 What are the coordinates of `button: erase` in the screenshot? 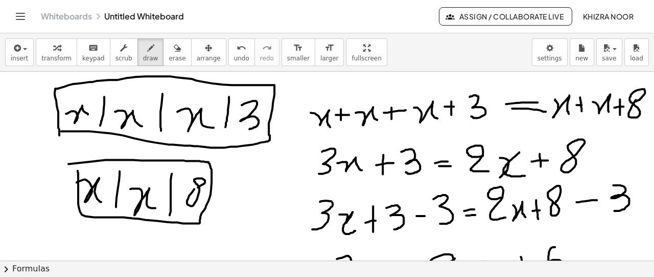 It's located at (177, 52).